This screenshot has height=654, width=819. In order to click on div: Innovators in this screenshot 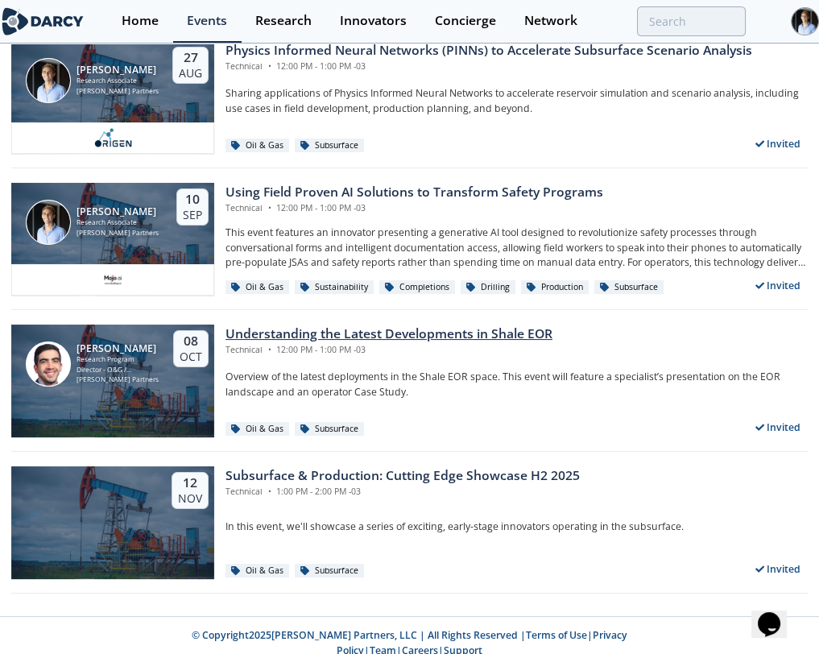, I will do `click(373, 21)`.